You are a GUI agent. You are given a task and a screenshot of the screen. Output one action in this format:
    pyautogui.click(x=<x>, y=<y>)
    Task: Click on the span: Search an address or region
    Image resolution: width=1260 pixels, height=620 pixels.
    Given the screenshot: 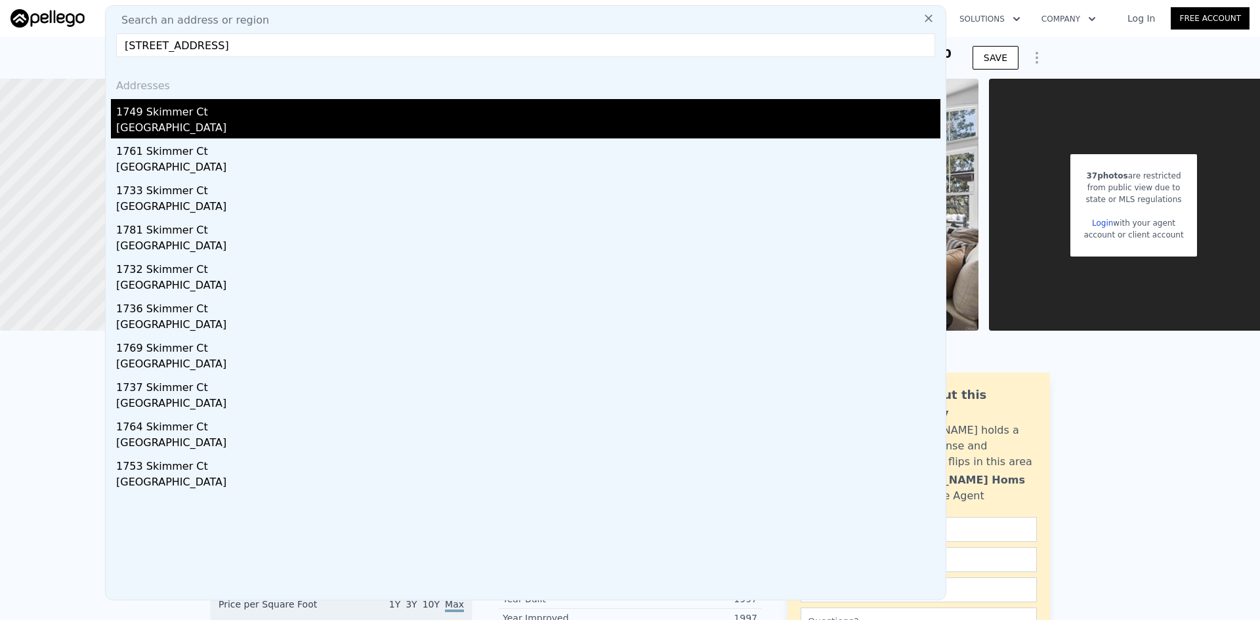 What is the action you would take?
    pyautogui.click(x=190, y=20)
    